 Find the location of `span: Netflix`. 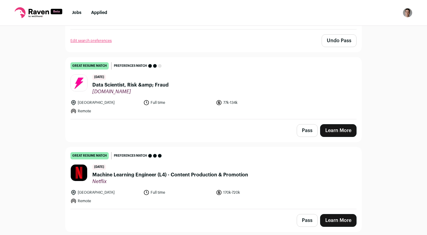

span: Netflix is located at coordinates (170, 182).